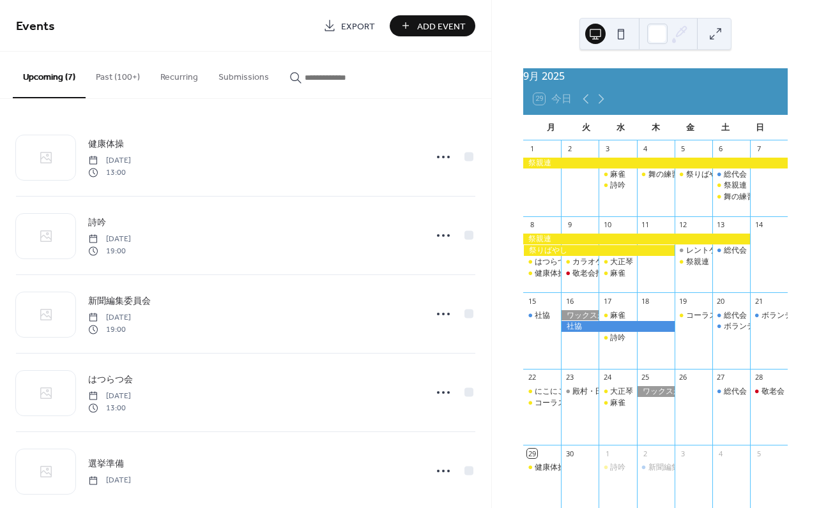 Image resolution: width=819 pixels, height=508 pixels. Describe the element at coordinates (531, 453) in the screenshot. I see `div: 29` at that location.